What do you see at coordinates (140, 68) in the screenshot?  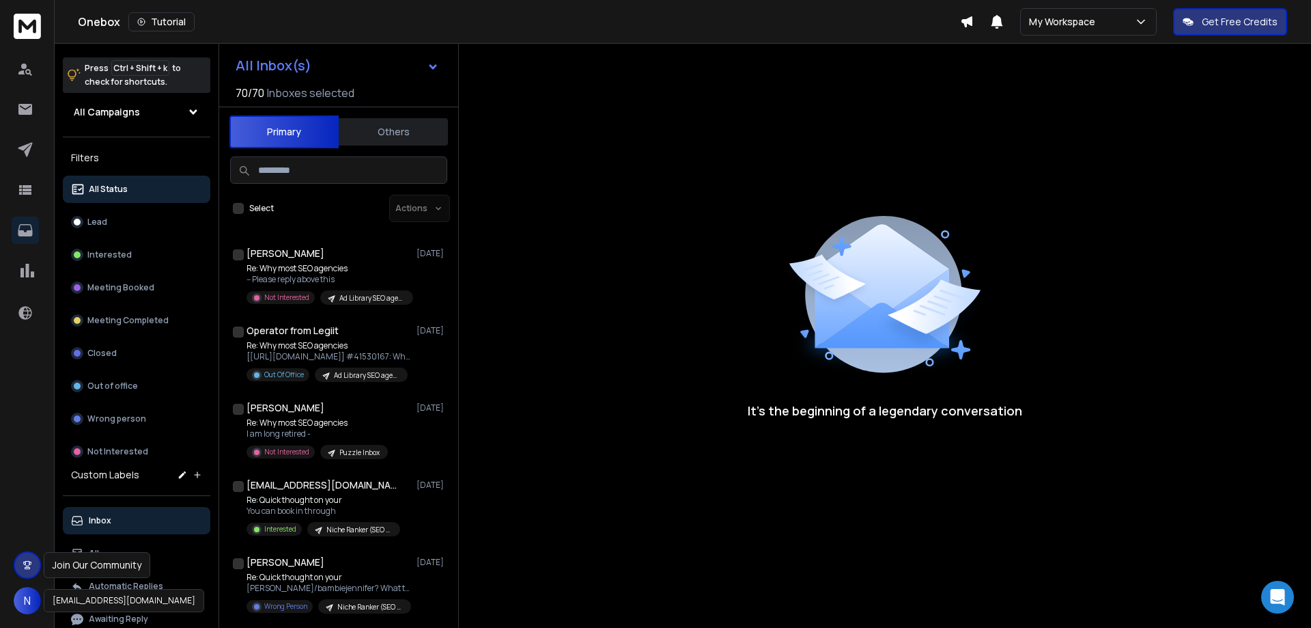 I see `span: Ctrl + Shift + k` at bounding box center [140, 68].